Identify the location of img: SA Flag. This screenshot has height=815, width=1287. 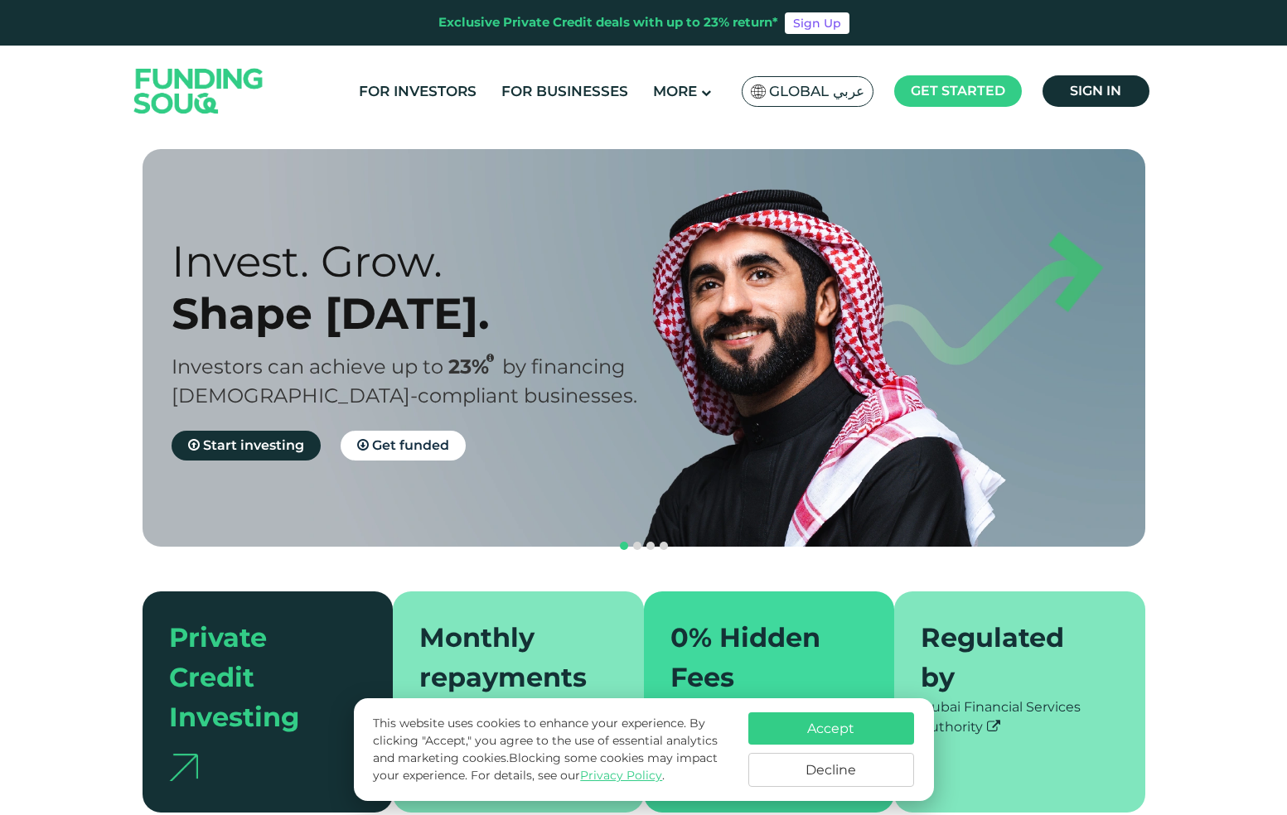
(758, 91).